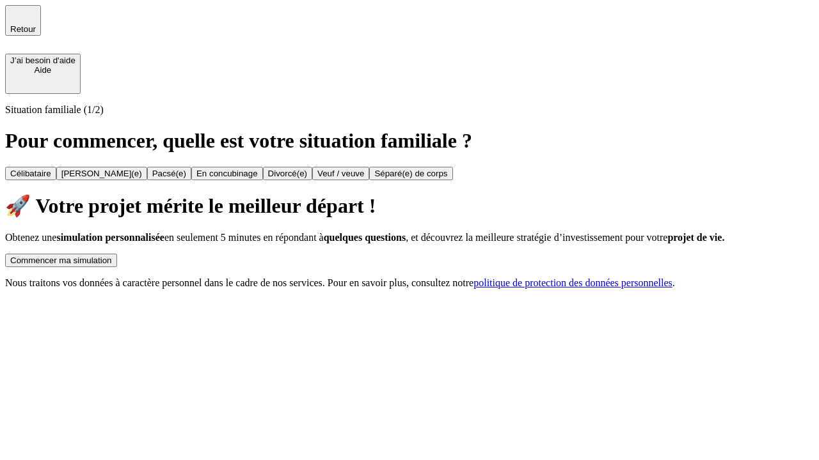 The width and height of the screenshot is (819, 460). Describe the element at coordinates (61, 260) in the screenshot. I see `button: Commencer ma simulation` at that location.